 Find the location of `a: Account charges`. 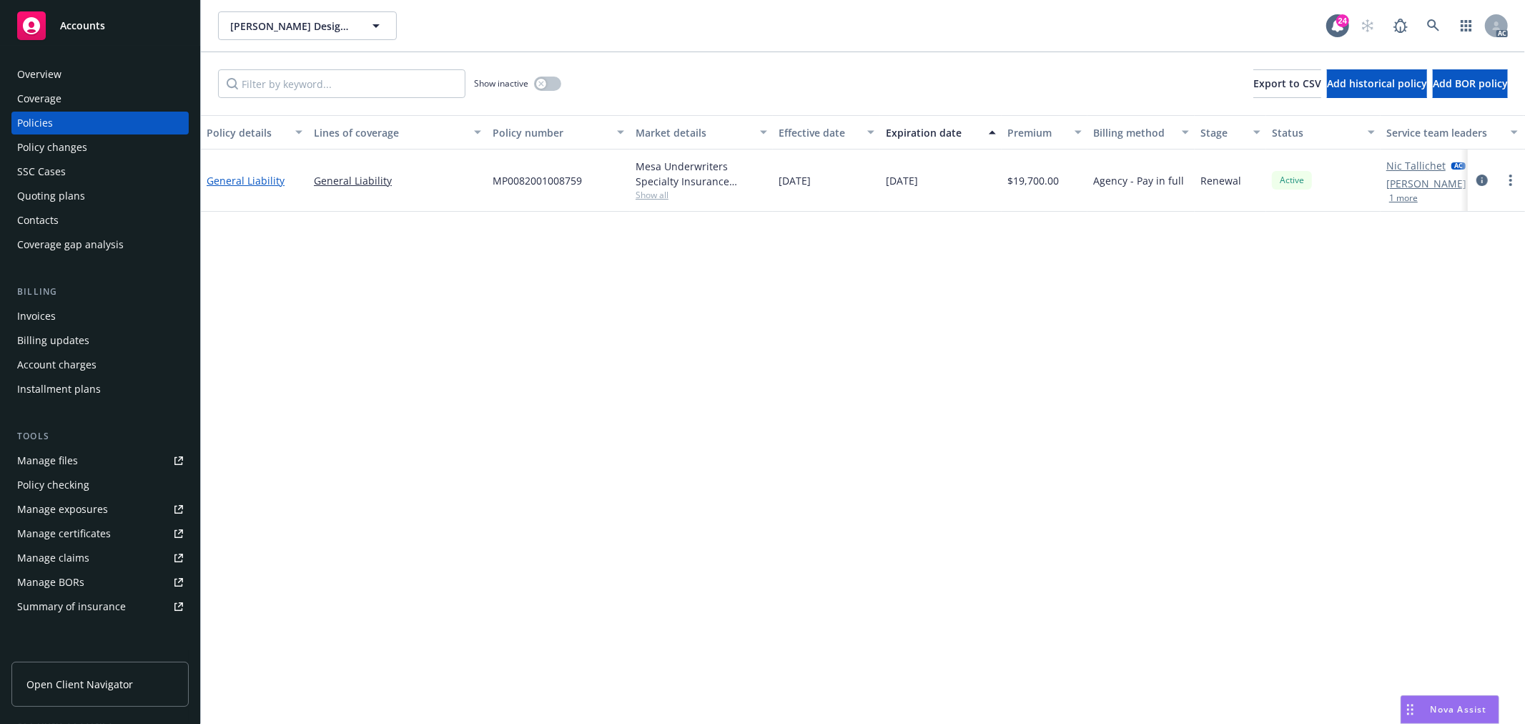

a: Account charges is located at coordinates (100, 365).